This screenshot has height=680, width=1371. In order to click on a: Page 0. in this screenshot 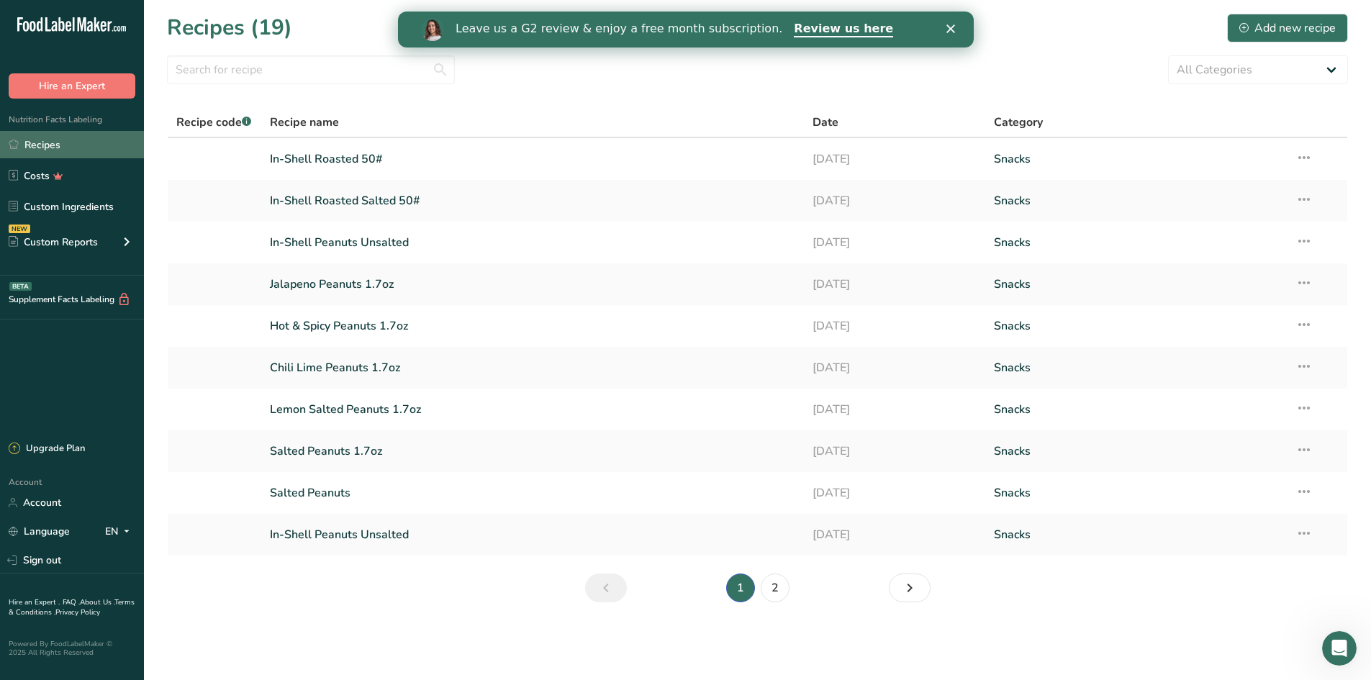, I will do `click(606, 588)`.